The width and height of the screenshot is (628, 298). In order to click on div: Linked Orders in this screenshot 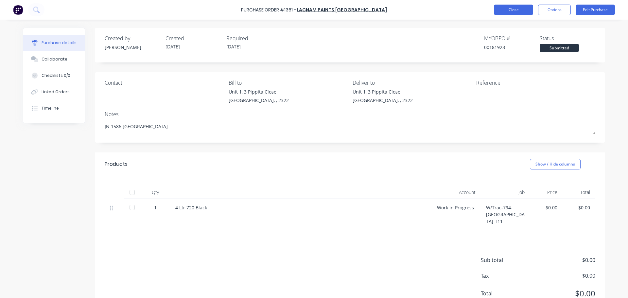, I will do `click(56, 92)`.